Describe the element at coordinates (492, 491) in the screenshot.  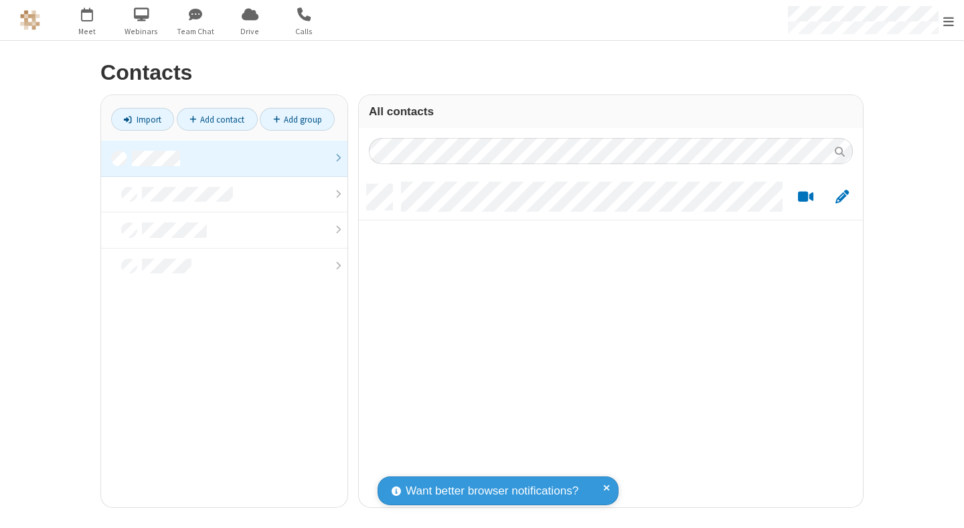
I see `span: Want better browser notifications?` at that location.